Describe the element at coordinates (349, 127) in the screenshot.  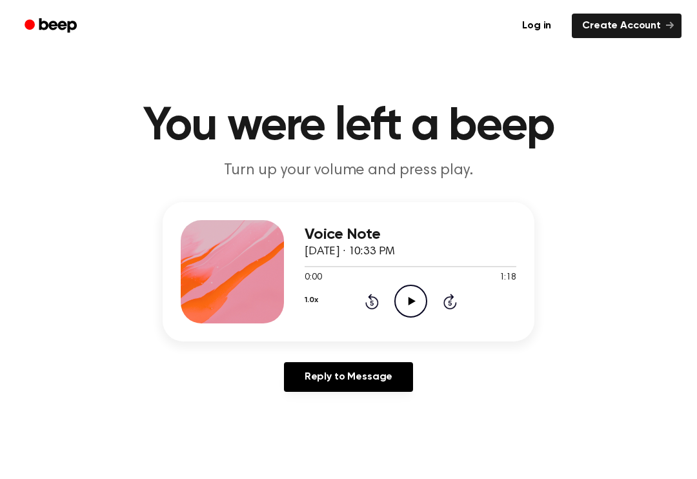
I see `h1: You were left a beep` at that location.